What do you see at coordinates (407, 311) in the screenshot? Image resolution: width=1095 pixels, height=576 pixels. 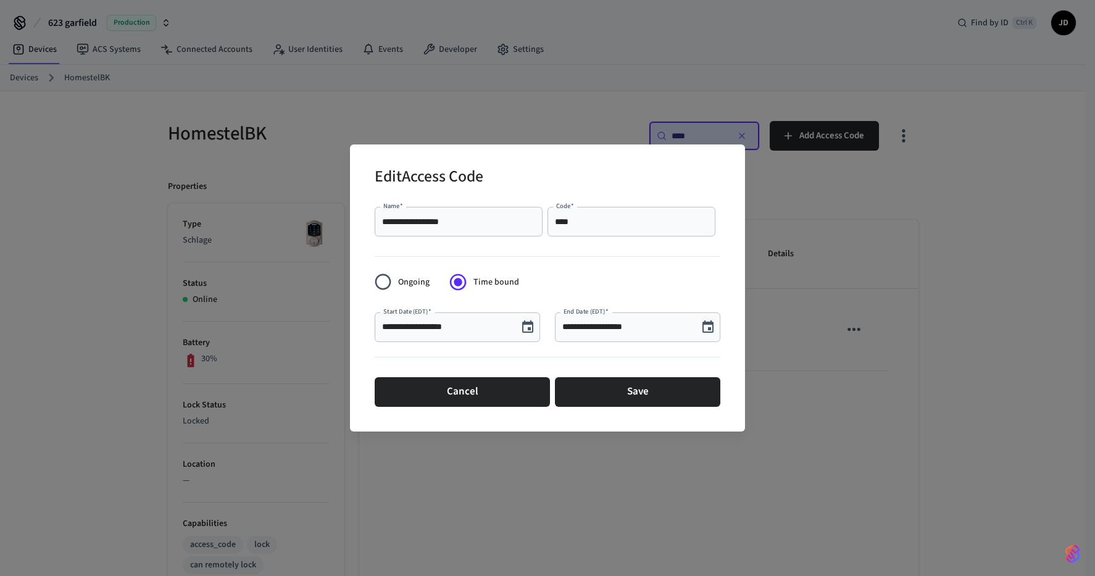 I see `label: Start Date (EDT)` at bounding box center [407, 311].